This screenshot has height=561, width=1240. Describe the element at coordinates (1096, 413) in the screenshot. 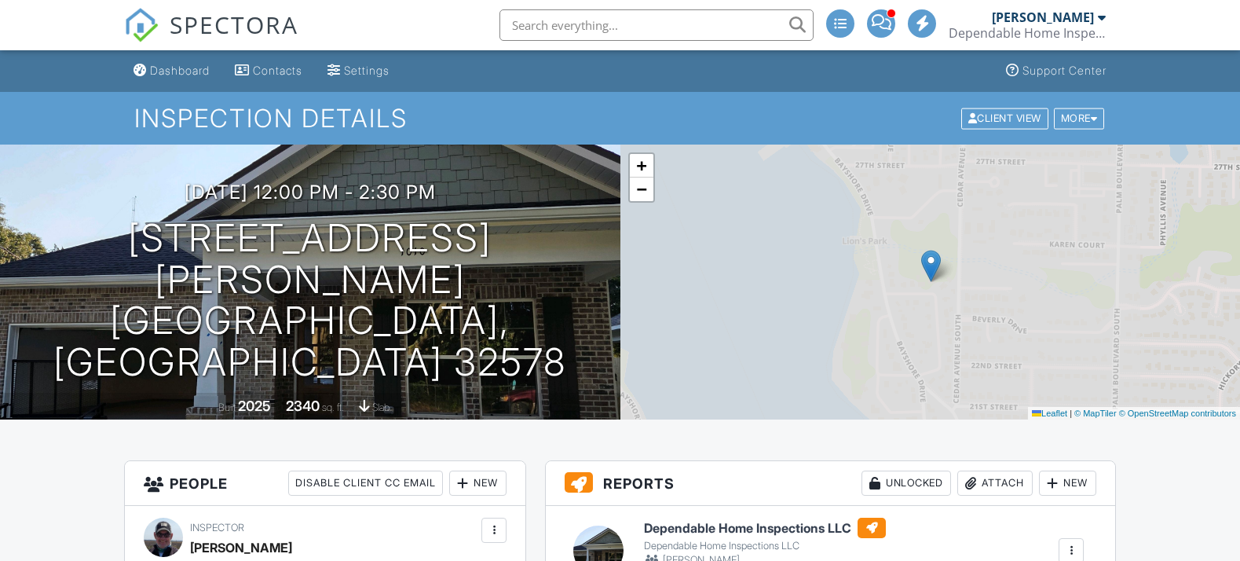

I see `a: © MapTiler` at that location.